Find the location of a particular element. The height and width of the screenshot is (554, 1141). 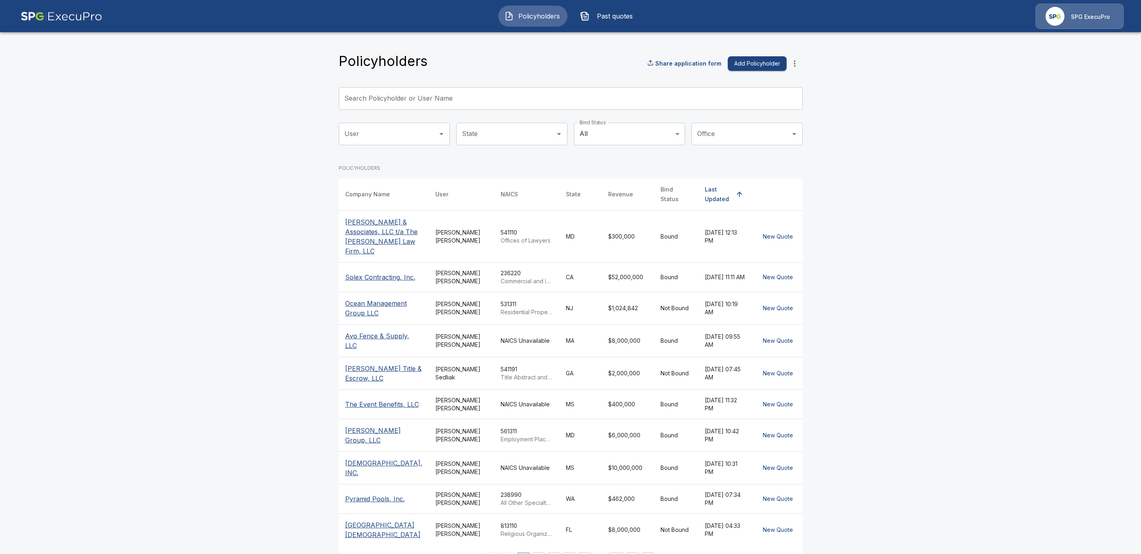

td: $400,000 is located at coordinates (628, 404).